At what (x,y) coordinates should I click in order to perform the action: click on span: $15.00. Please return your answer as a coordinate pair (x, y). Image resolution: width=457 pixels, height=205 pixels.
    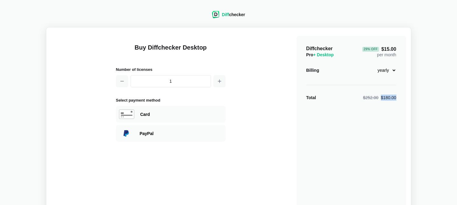
    Looking at the image, I should click on (379, 49).